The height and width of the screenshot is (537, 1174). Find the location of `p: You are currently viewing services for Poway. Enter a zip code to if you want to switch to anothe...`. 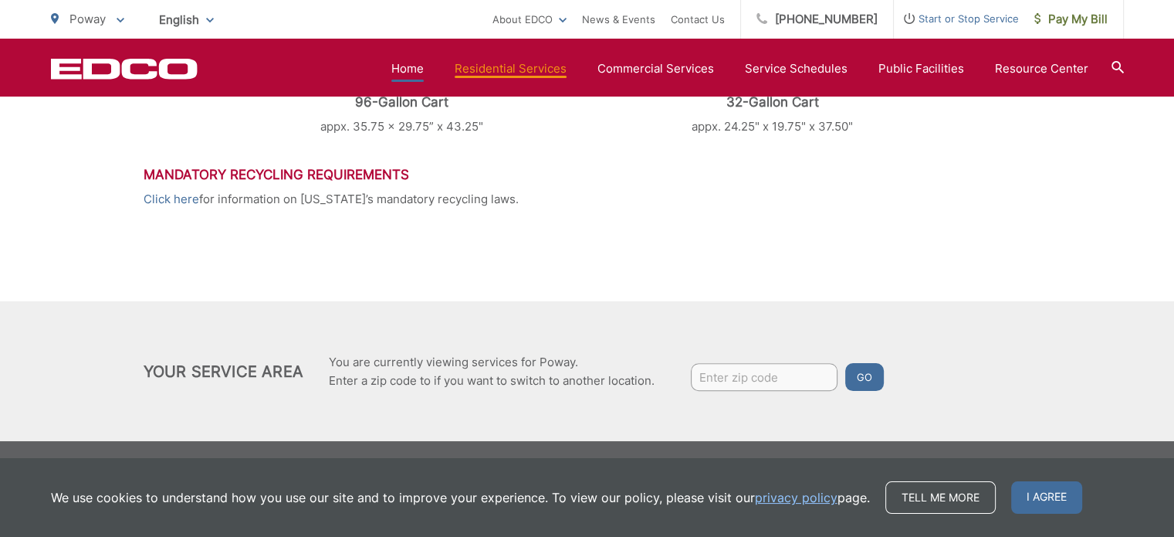

p: You are currently viewing services for Poway. Enter a zip code to if you want to switch to anothe... is located at coordinates (492, 371).